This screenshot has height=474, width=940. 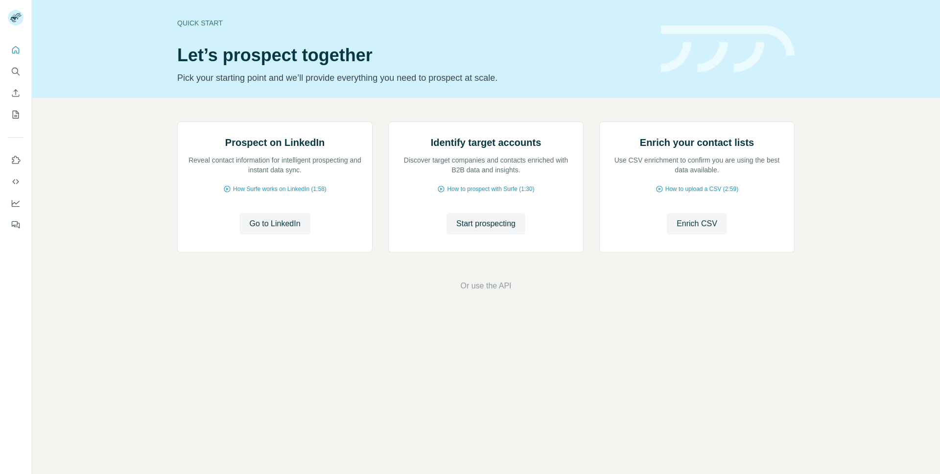 I want to click on p: Pick your starting point and we’ll provide everything you need to prospect at scale., so click(x=413, y=78).